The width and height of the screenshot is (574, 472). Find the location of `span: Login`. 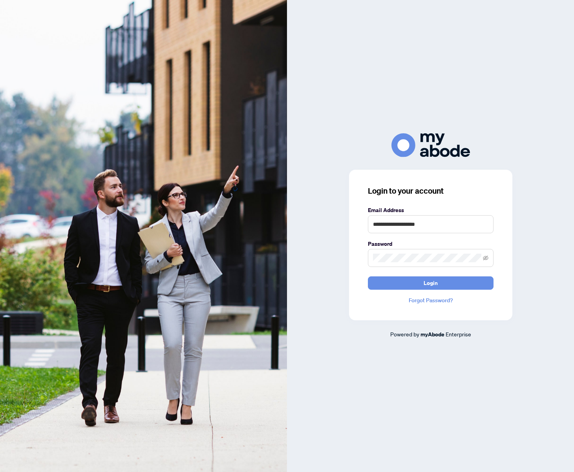

span: Login is located at coordinates (431, 283).